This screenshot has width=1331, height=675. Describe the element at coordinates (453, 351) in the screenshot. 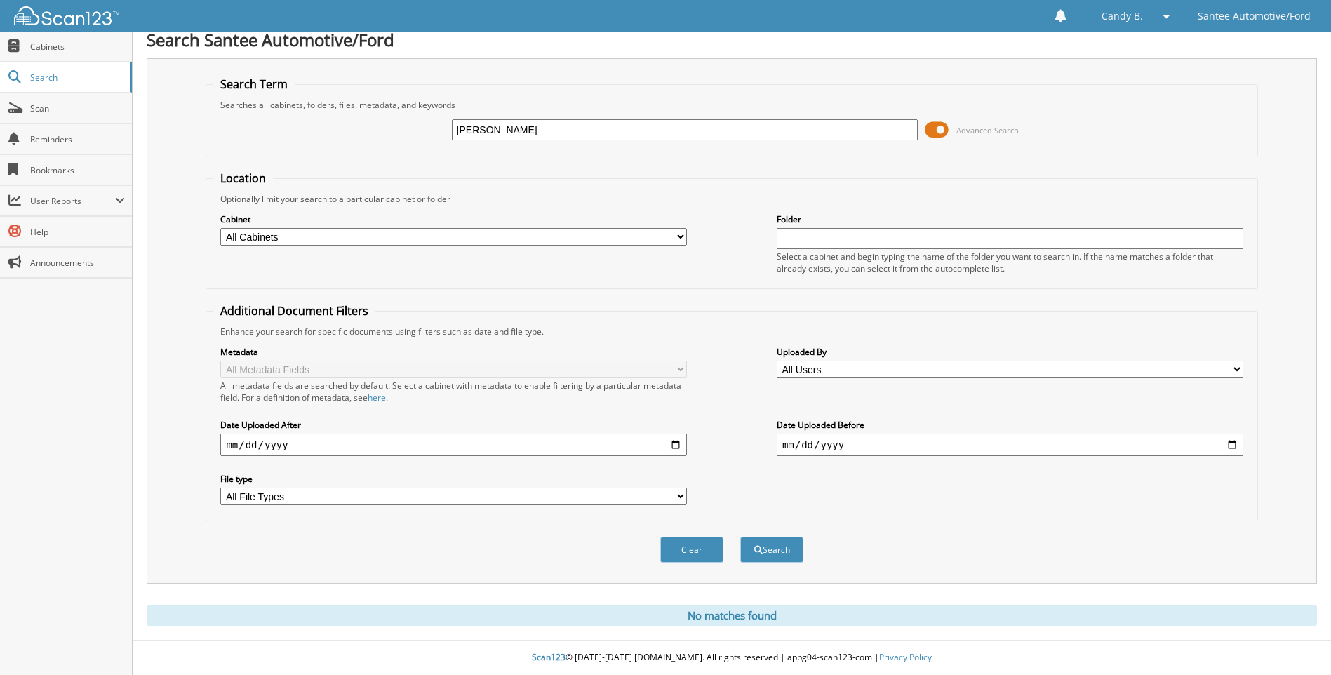

I see `label: Metadata` at that location.